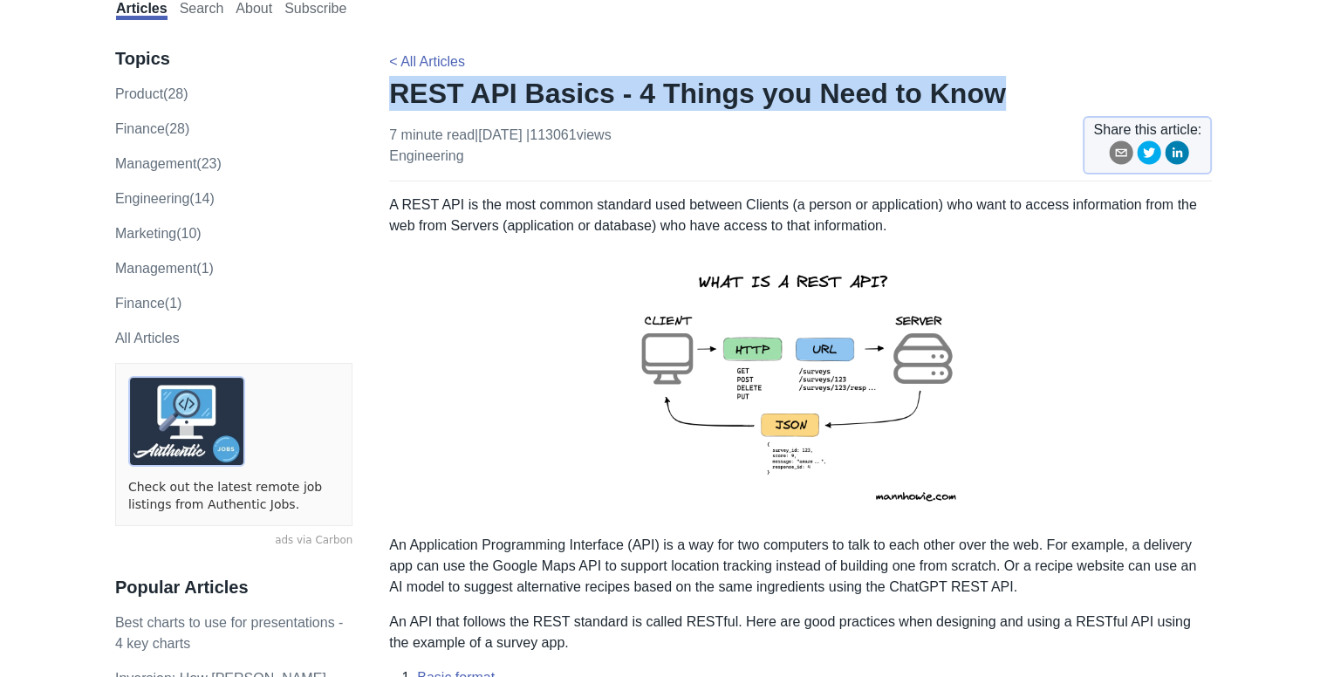 Image resolution: width=1327 pixels, height=677 pixels. I want to click on span: Share this article:, so click(1148, 130).